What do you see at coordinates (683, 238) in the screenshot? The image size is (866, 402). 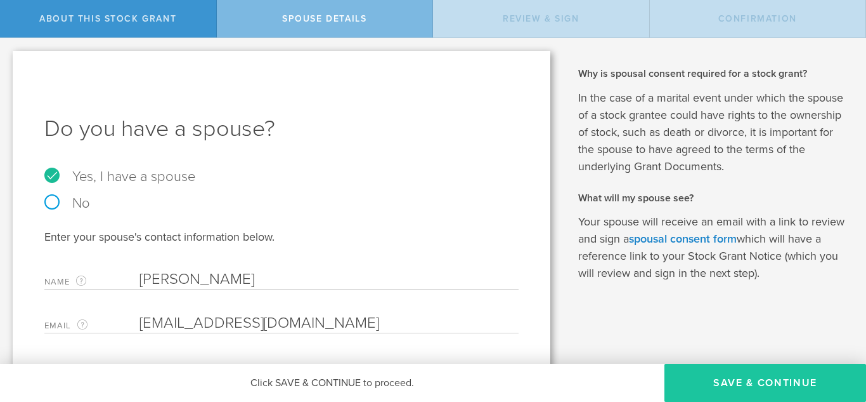 I see `a: spousal consent form` at bounding box center [683, 238].